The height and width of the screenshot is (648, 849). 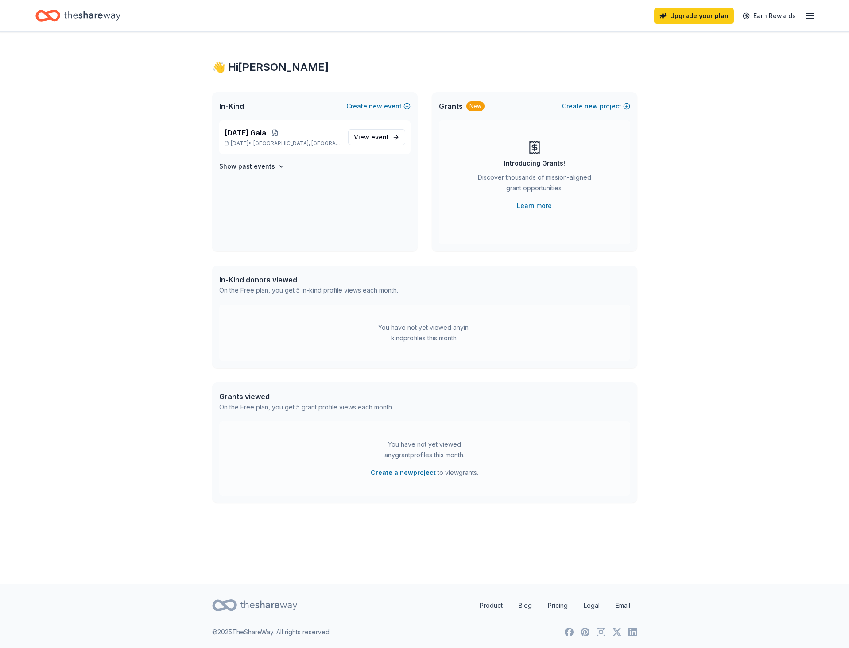 What do you see at coordinates (403, 473) in the screenshot?
I see `button: Create a newproject` at bounding box center [403, 473].